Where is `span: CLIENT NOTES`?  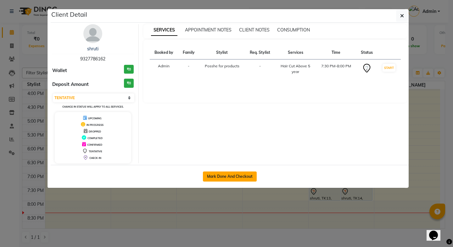 span: CLIENT NOTES is located at coordinates (254, 30).